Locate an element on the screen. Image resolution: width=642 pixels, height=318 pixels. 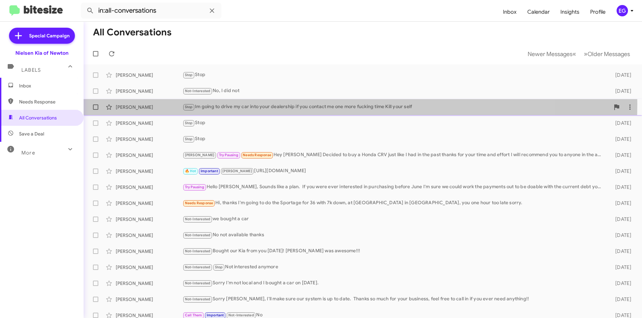
span: Insights is located at coordinates (569, 12).